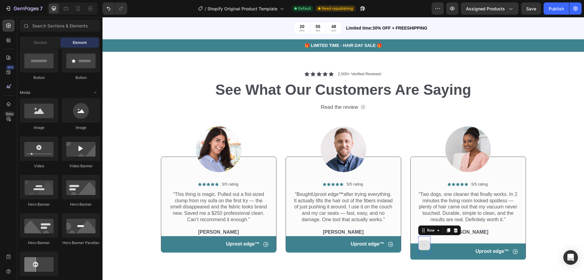 The height and width of the screenshot is (280, 584). Describe the element at coordinates (60, 26) in the screenshot. I see `input: Search Sections & Elements` at that location.